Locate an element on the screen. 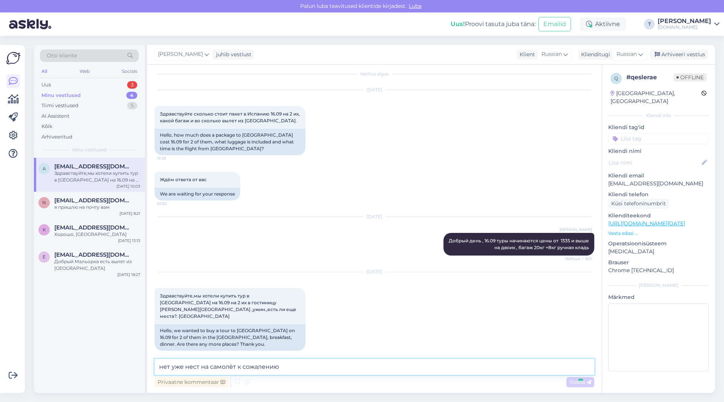  span: a is located at coordinates (44, 168).